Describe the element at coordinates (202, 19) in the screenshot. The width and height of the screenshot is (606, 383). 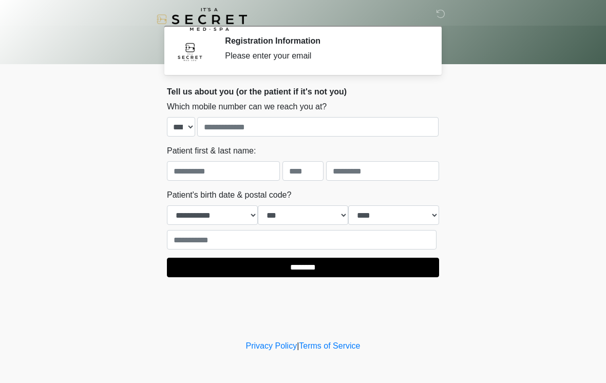
I see `img: It's A Secret Med Spa Logo` at that location.